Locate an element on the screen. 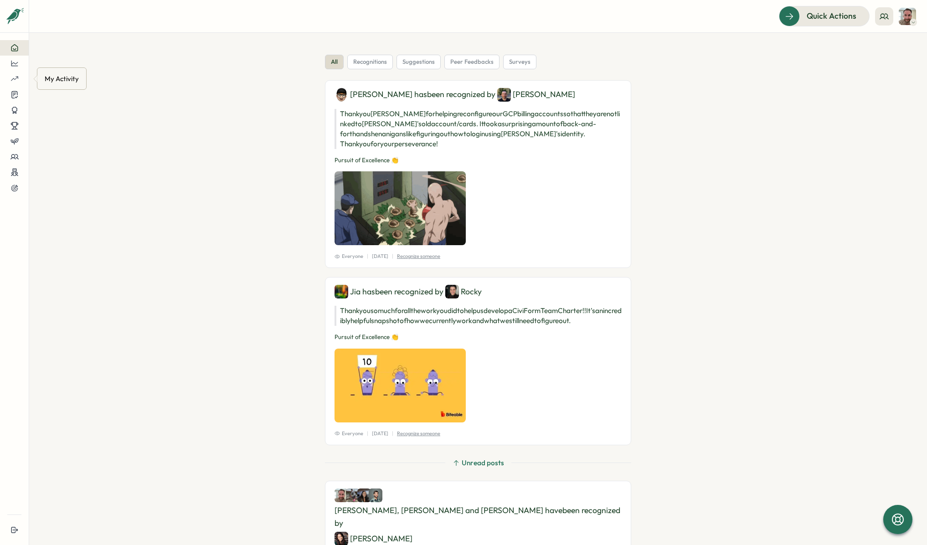  img: Ashley Jessen is located at coordinates (364, 495).